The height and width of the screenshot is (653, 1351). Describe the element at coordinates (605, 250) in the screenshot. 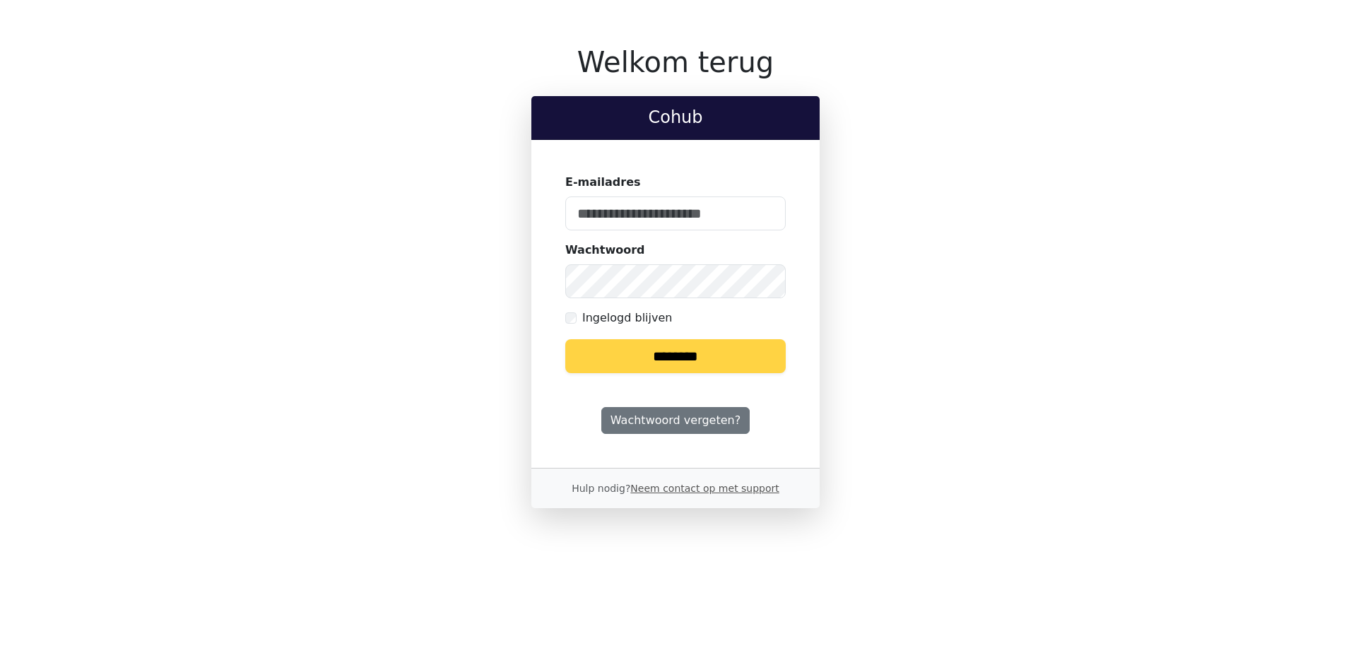

I see `label: Wachtwoord` at that location.